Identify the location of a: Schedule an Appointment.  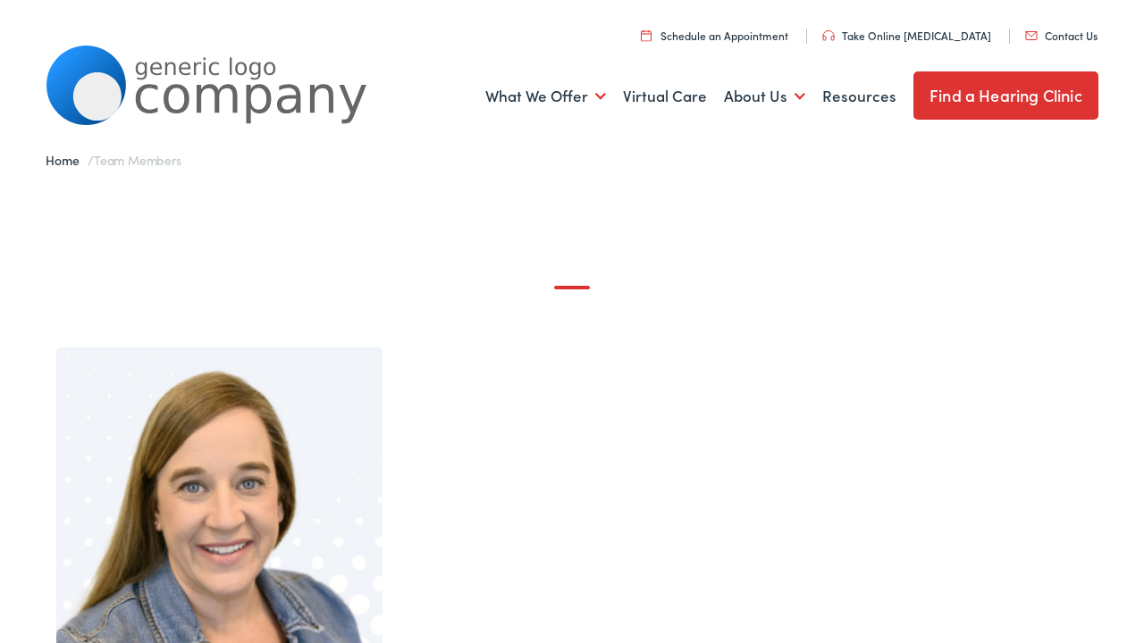
(714, 35).